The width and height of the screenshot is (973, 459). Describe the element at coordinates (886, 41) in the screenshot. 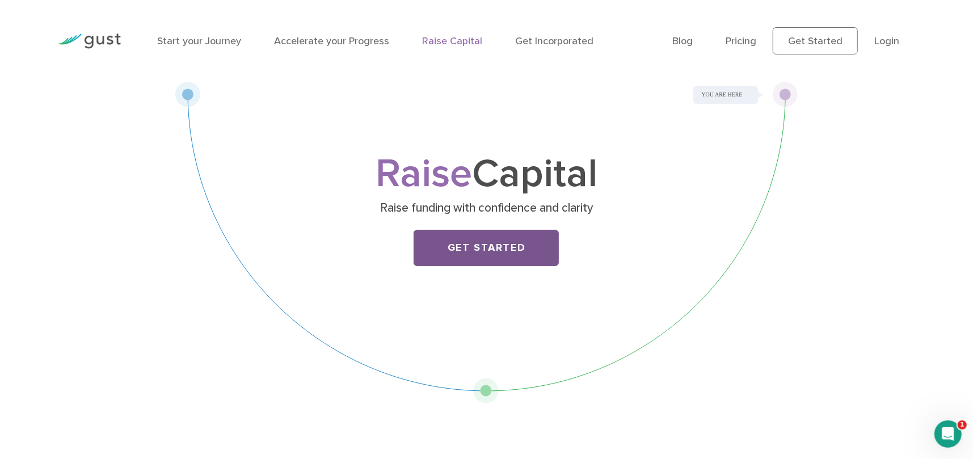

I see `a: Login` at that location.